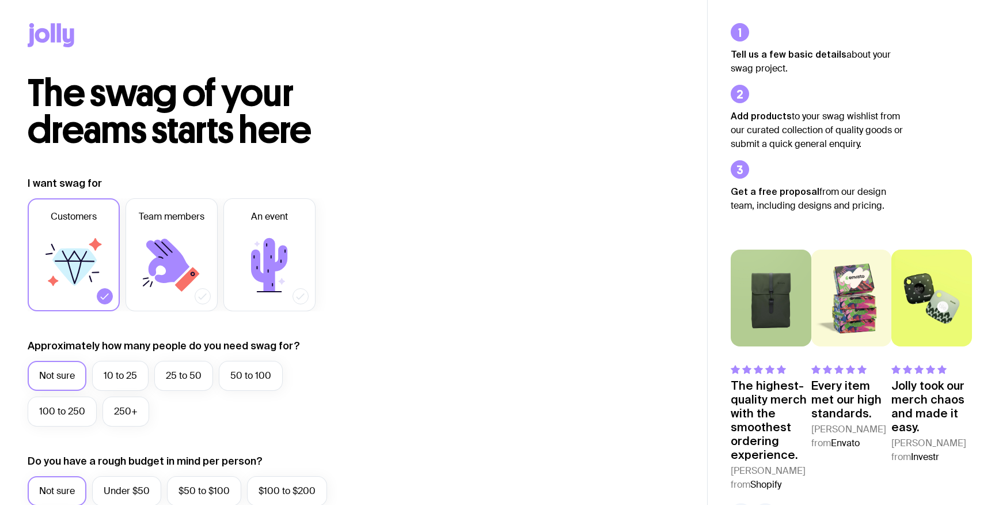 The image size is (995, 505). What do you see at coordinates (120, 376) in the screenshot?
I see `label: 10 to 25` at bounding box center [120, 376].